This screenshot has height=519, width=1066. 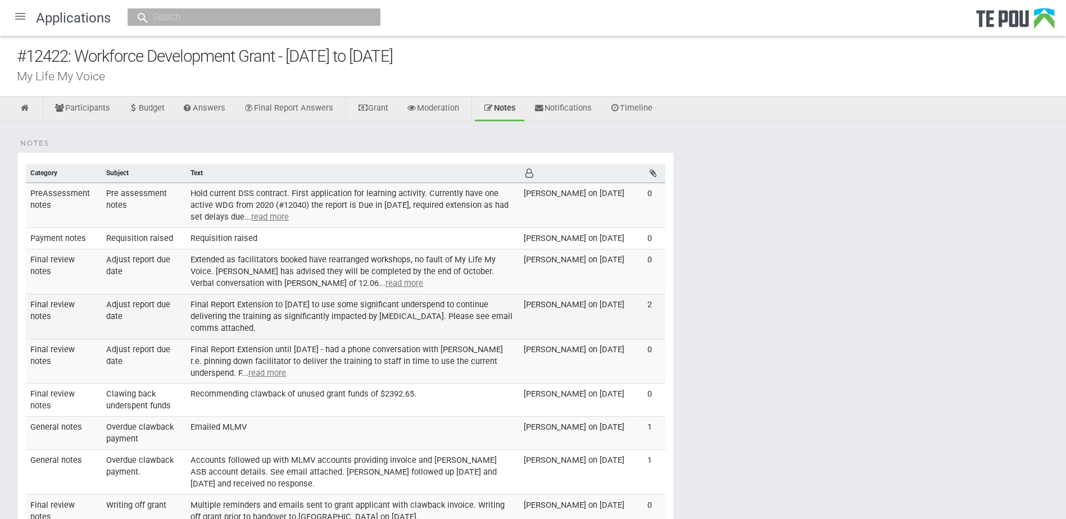 I want to click on td: 2, so click(x=654, y=316).